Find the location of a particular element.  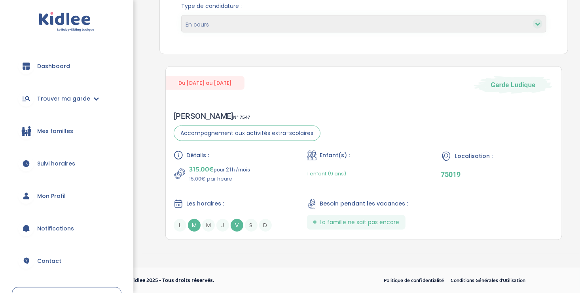

a: Dashboard is located at coordinates (66, 66).